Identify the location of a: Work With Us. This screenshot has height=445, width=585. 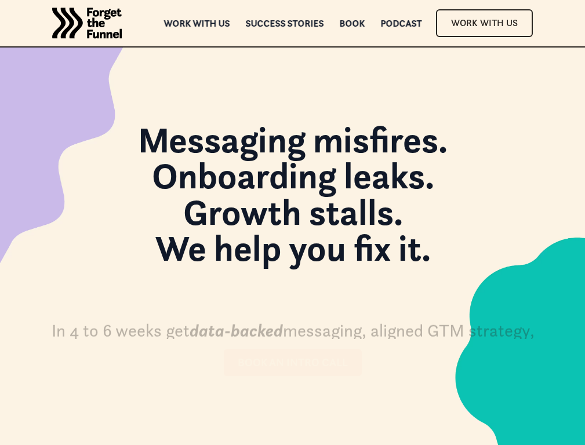
(484, 23).